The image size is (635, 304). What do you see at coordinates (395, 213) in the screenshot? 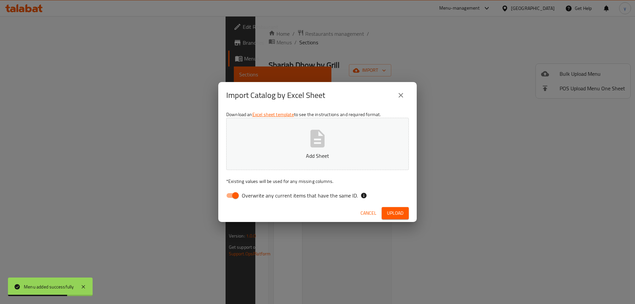
I see `button: Upload` at bounding box center [395, 213].